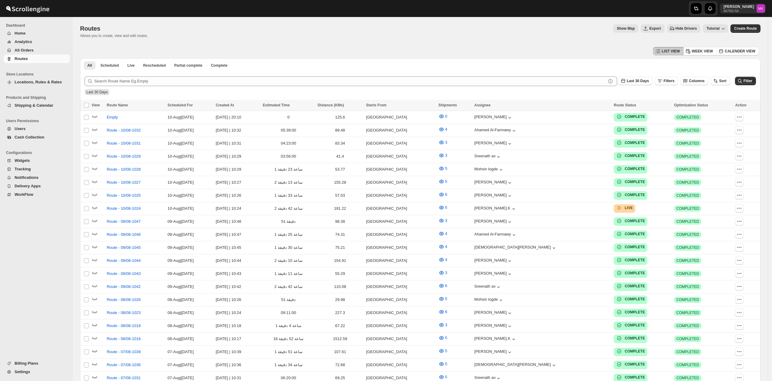 The height and width of the screenshot is (381, 772). I want to click on button: Last 30 Days, so click(635, 81).